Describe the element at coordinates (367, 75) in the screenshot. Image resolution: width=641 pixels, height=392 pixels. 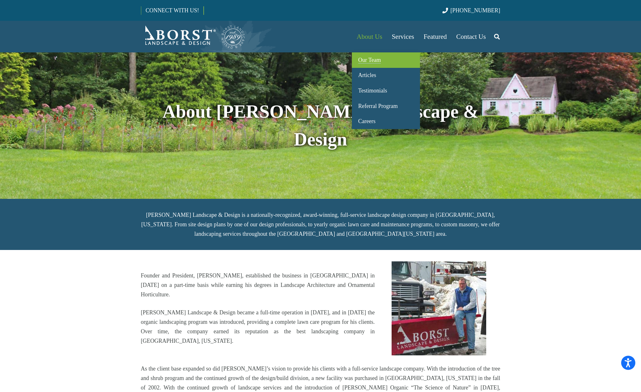
I see `span: Articles` at that location.